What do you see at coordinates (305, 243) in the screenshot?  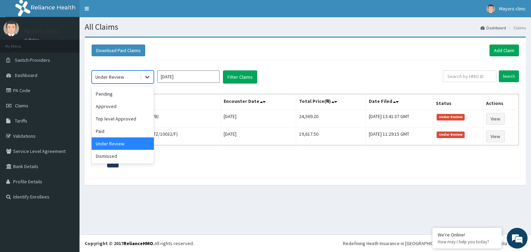 I see `footer: All rights reserved.` at bounding box center [305, 243].